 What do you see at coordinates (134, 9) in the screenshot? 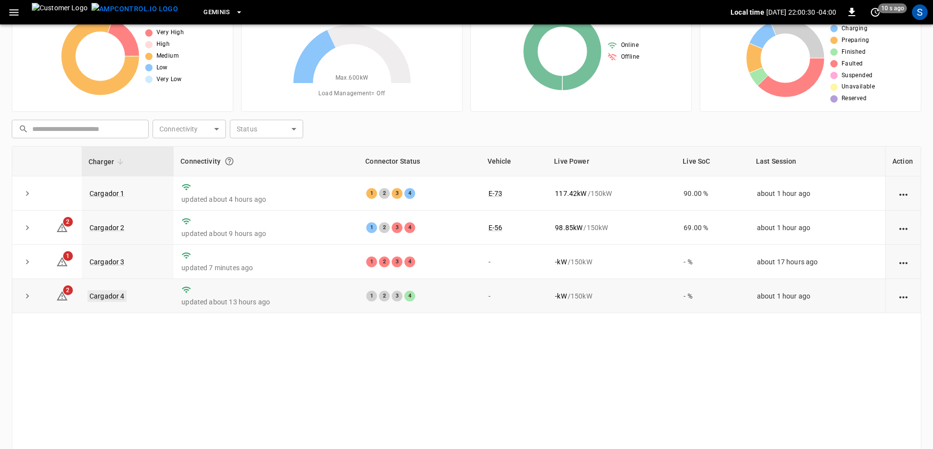
I see `img: ampcontrol.io logo` at bounding box center [134, 9].